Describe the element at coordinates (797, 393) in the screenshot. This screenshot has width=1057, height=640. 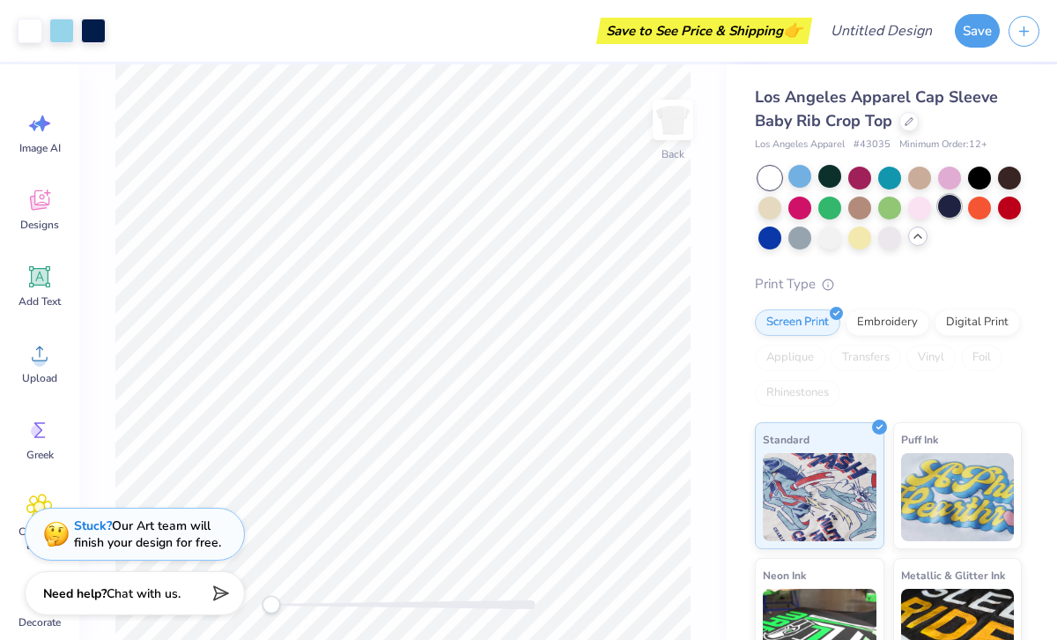
I see `div: Rhinestones` at that location.